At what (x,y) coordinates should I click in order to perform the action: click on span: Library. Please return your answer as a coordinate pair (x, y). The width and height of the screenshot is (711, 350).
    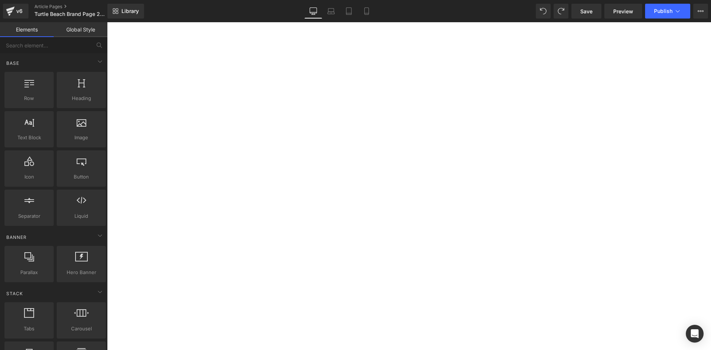
    Looking at the image, I should click on (130, 11).